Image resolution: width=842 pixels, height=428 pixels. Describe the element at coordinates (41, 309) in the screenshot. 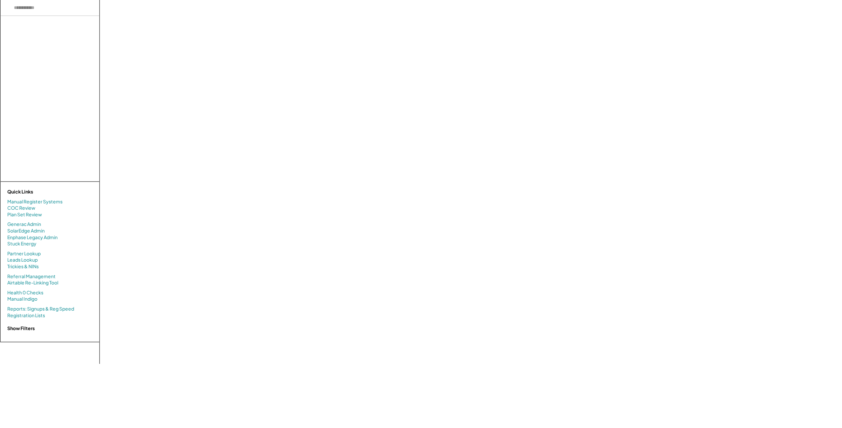

I see `a: Reports: Signups & Reg Speed` at that location.